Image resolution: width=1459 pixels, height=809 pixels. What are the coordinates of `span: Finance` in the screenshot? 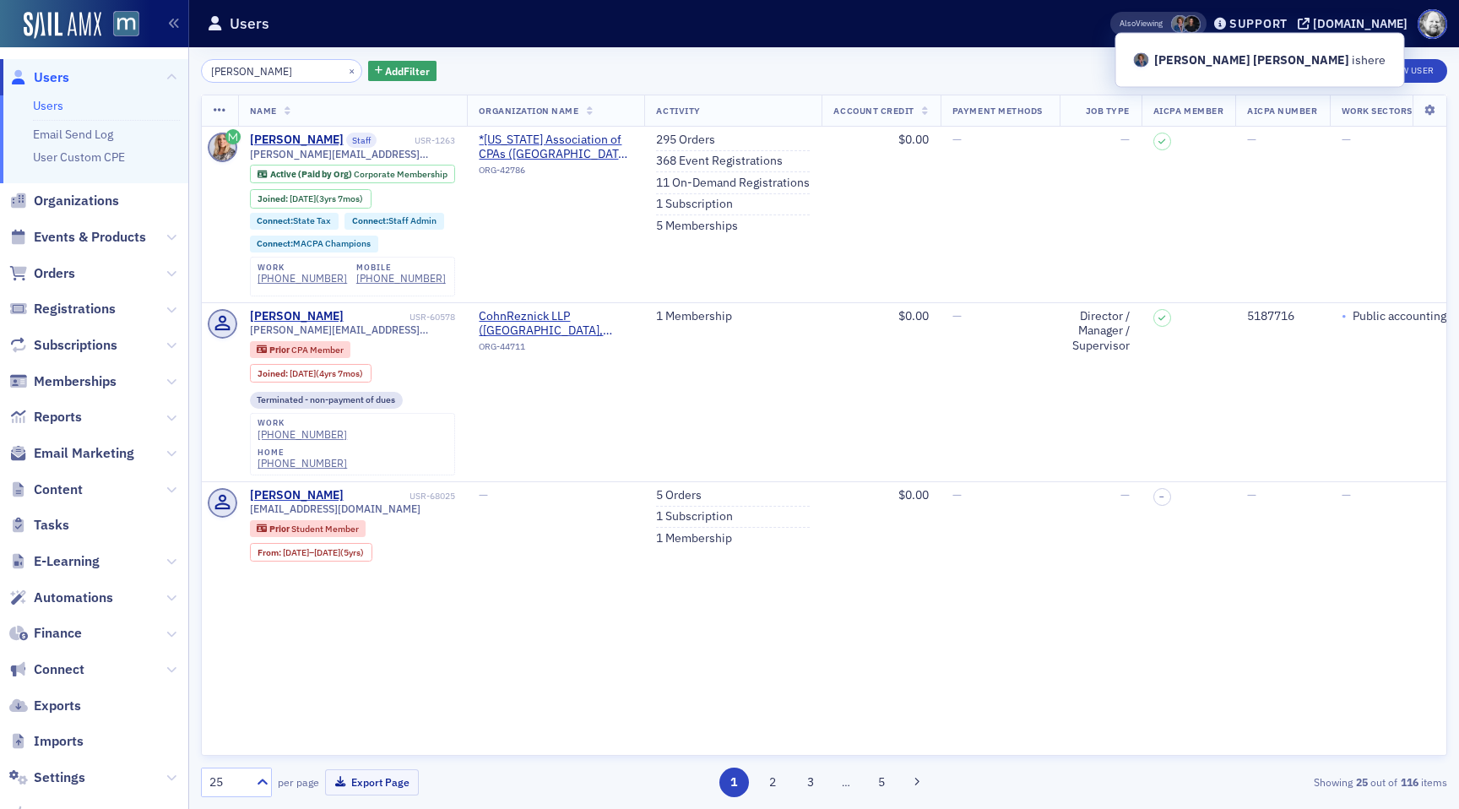 It's located at (57, 633).